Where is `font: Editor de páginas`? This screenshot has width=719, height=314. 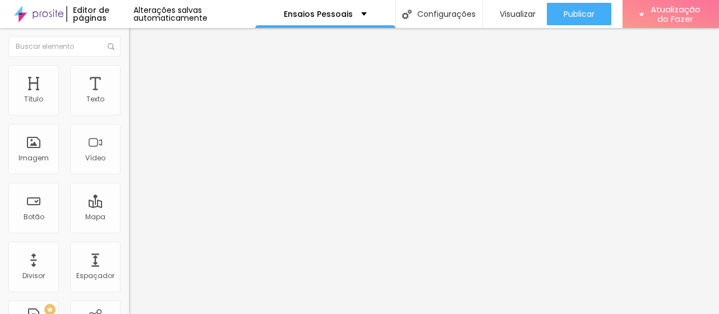
font: Editor de páginas is located at coordinates (91, 14).